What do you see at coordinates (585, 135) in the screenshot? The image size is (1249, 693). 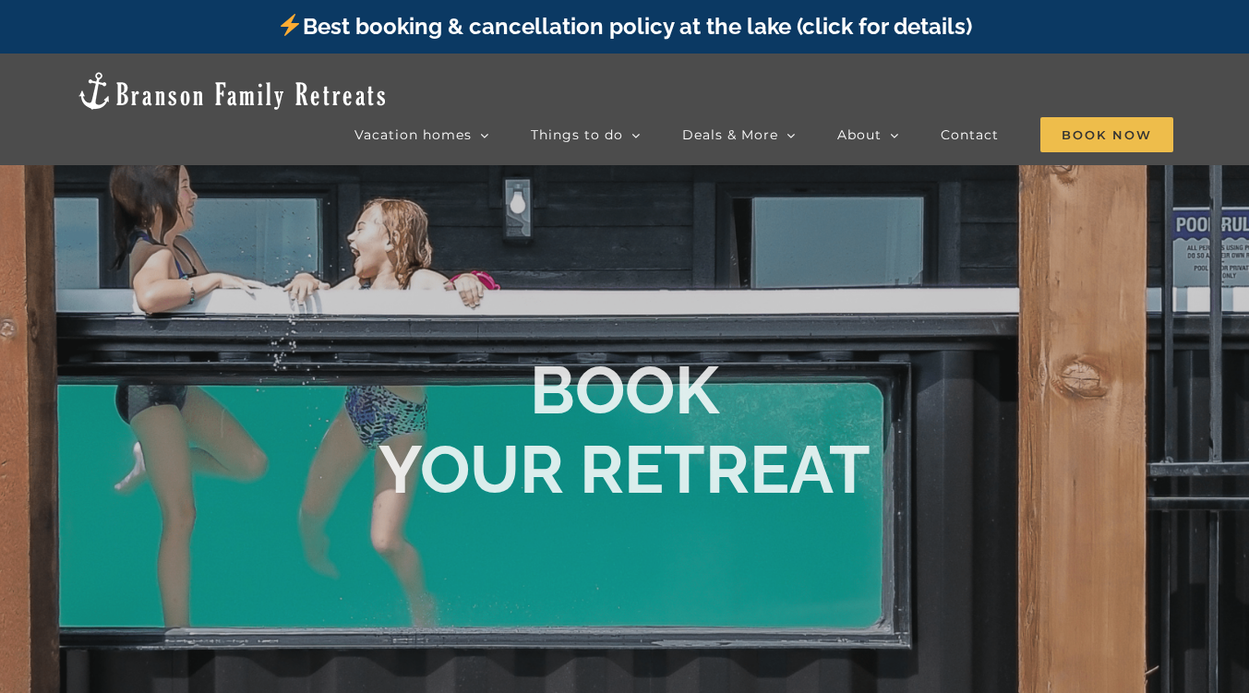 I see `a: Things to do` at bounding box center [585, 135].